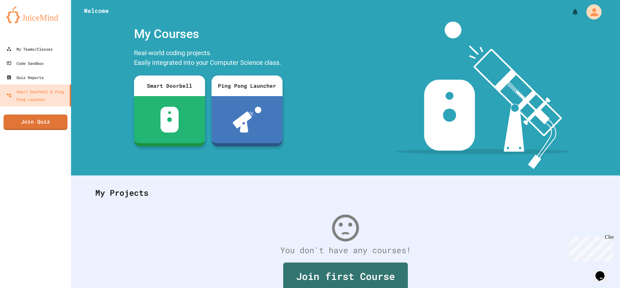 The image size is (620, 288). What do you see at coordinates (29, 49) in the screenshot?
I see `div: My Teams/Classes` at bounding box center [29, 49].